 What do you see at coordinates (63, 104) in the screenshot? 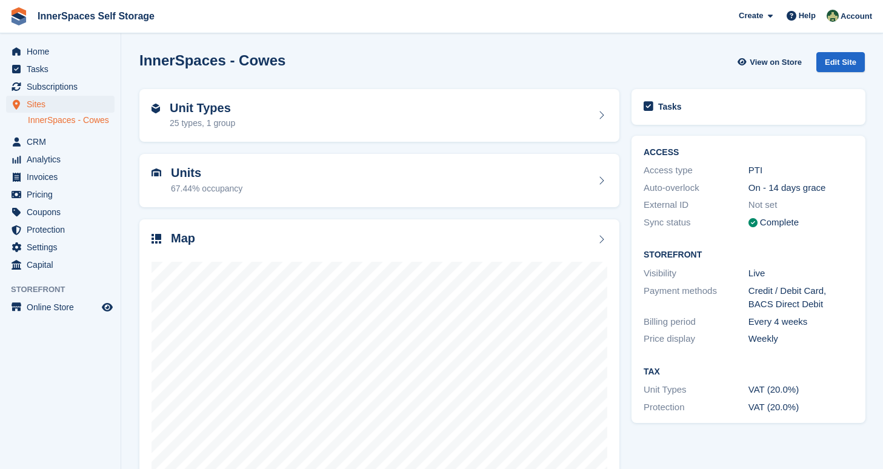
I see `span: Sites` at bounding box center [63, 104].